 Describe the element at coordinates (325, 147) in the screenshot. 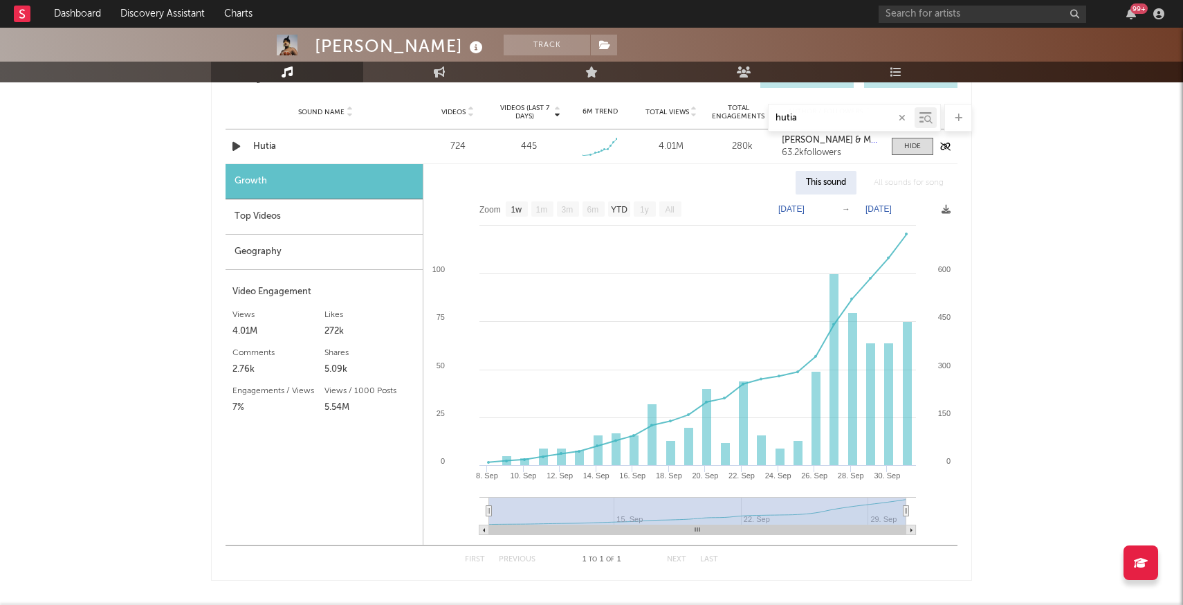

I see `div: Hutia` at that location.